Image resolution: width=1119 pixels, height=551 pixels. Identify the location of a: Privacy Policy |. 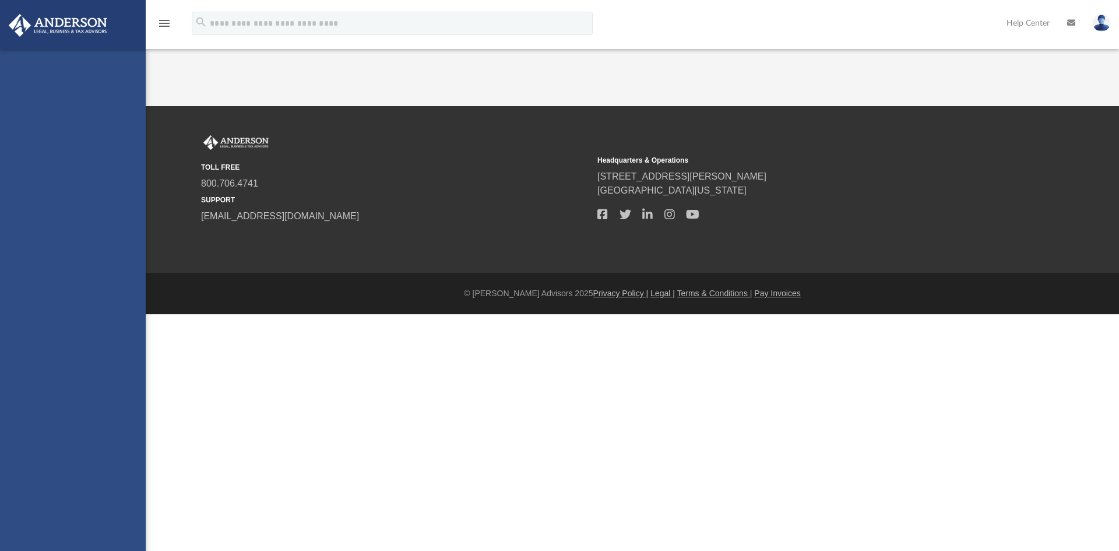
(621, 293).